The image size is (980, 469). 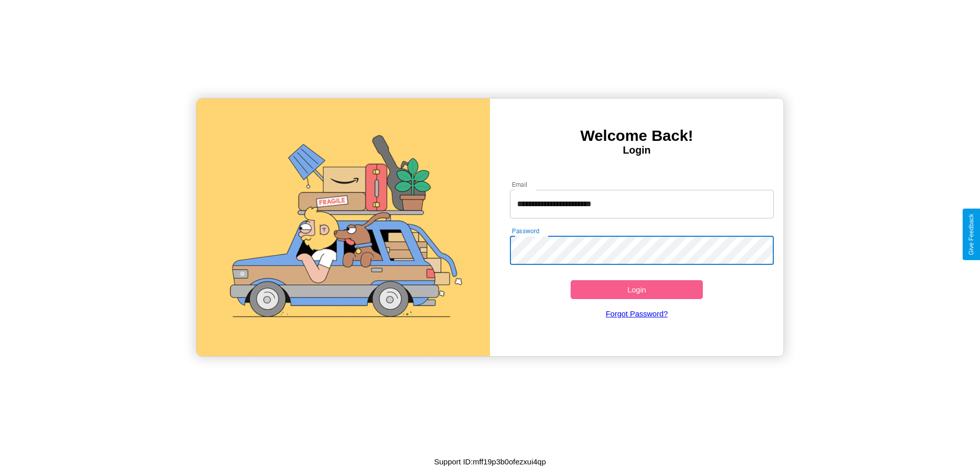 I want to click on h3: Welcome Back!, so click(x=637, y=136).